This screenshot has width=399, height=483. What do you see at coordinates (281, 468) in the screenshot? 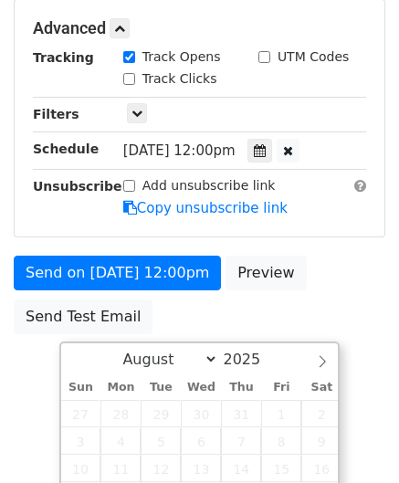
I see `span: August 15, 2025` at bounding box center [281, 468].